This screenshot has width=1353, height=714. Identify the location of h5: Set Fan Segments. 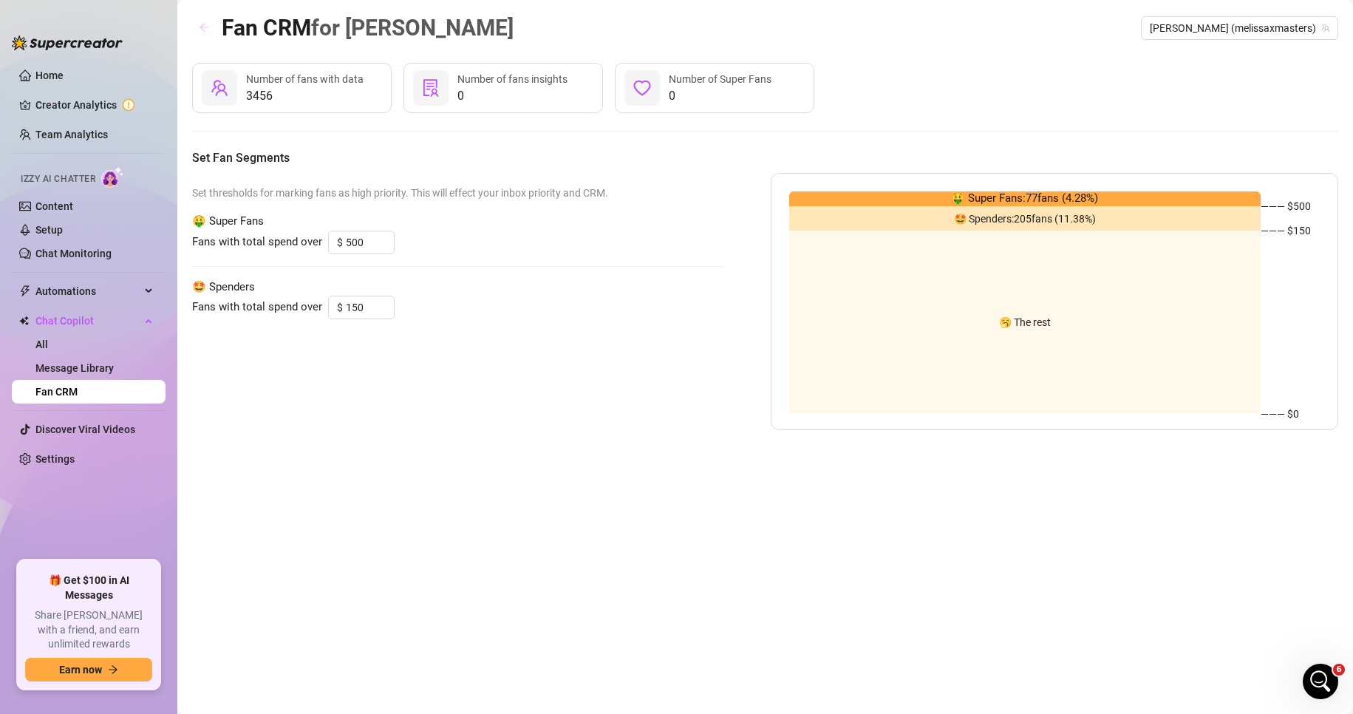
(765, 158).